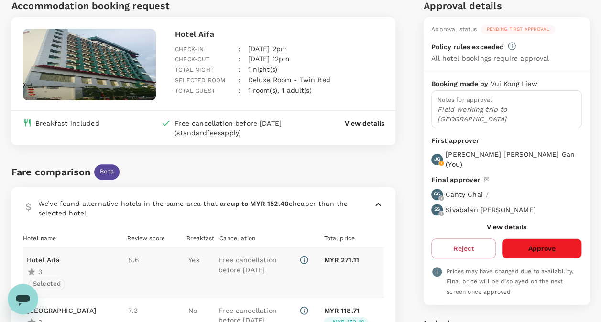 This screenshot has width=601, height=322. Describe the element at coordinates (354, 260) in the screenshot. I see `p: MYR 271.11` at that location.